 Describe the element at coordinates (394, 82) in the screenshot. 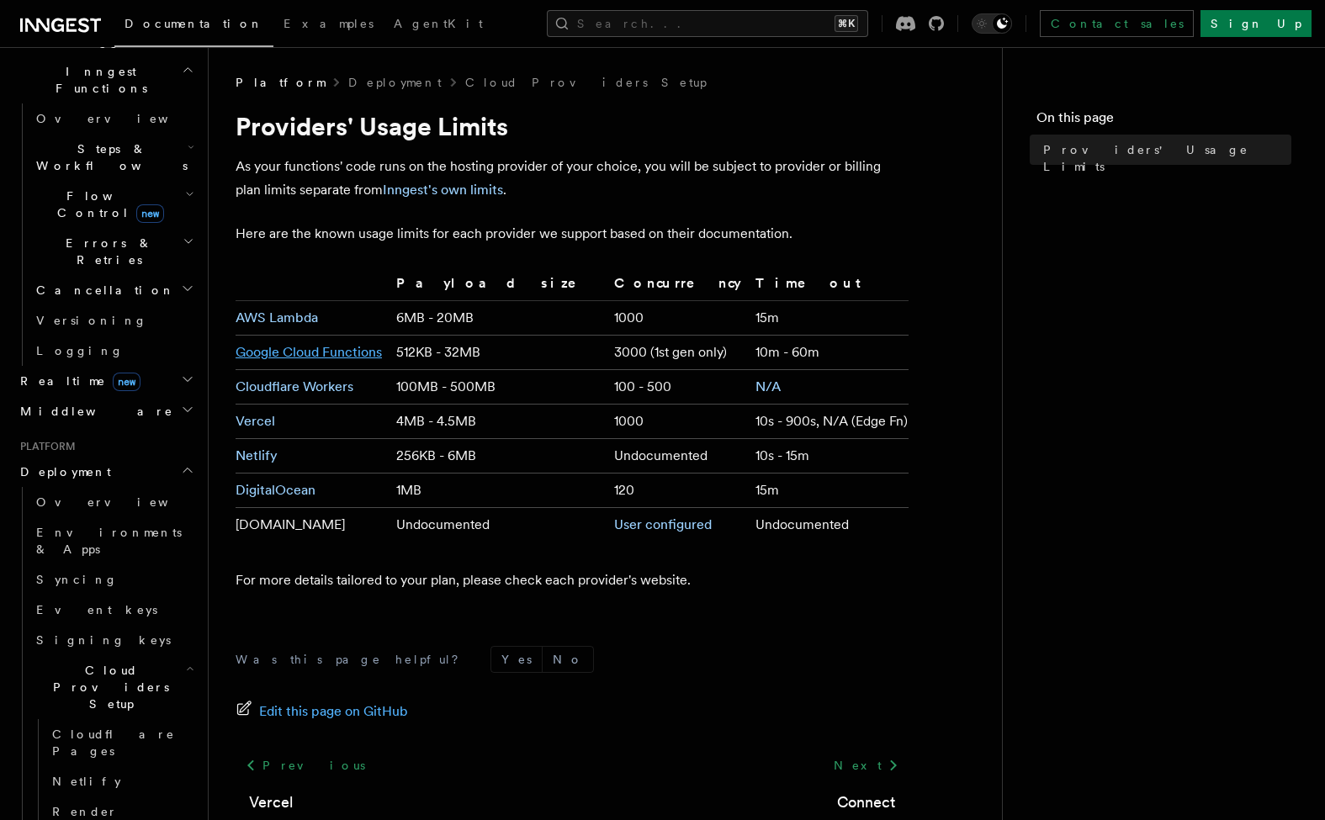

I see `a: Deployment` at that location.